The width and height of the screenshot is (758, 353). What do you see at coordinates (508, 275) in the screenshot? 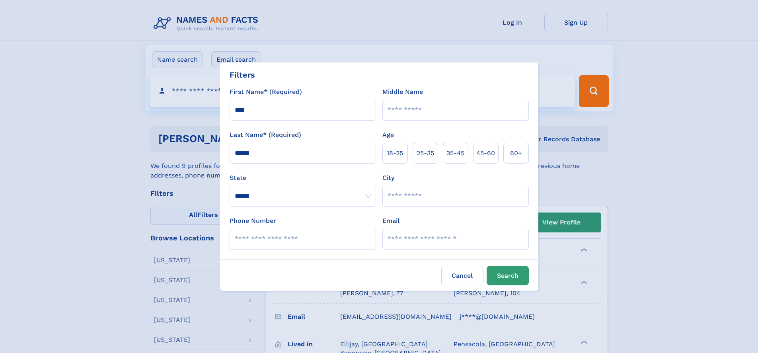
I see `button: Search` at bounding box center [508, 275].